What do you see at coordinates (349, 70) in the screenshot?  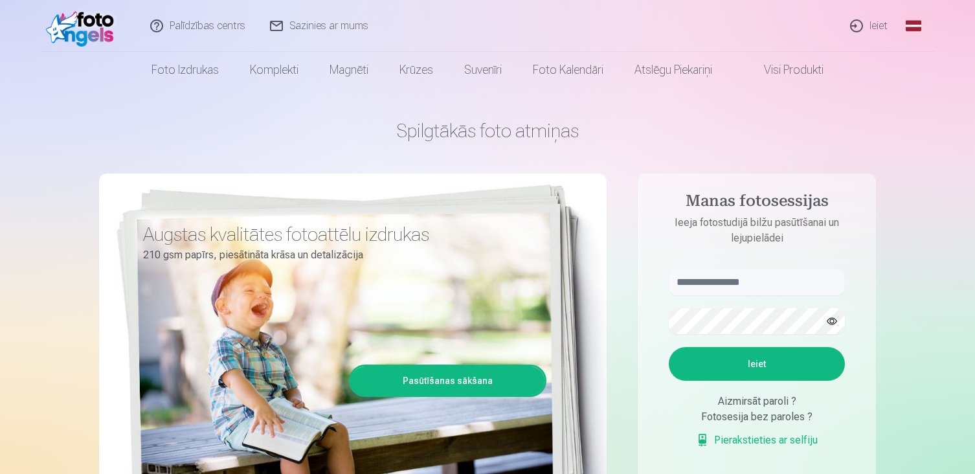 I see `a: Magnēti` at bounding box center [349, 70].